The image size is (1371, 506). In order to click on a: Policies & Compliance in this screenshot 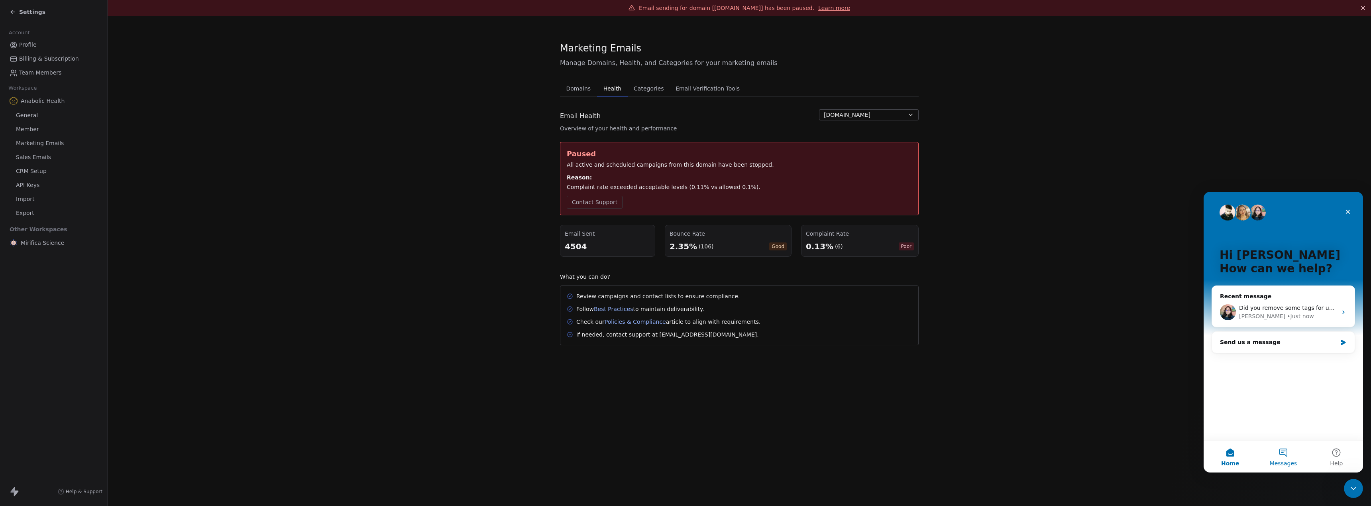, I will do `click(635, 322)`.